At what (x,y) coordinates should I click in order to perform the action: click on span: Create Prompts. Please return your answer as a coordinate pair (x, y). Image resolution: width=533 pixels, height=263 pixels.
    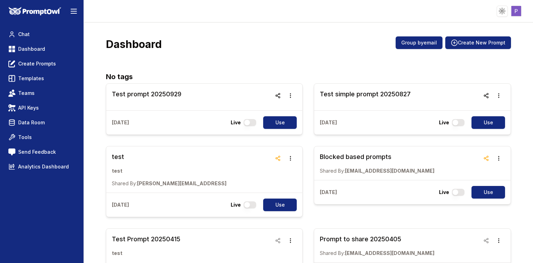
    Looking at the image, I should click on (37, 64).